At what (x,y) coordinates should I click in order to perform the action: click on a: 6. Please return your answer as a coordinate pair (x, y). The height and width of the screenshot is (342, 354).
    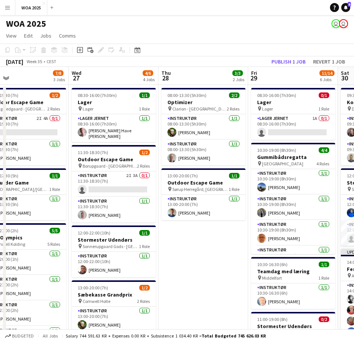
    Looking at the image, I should click on (346, 8).